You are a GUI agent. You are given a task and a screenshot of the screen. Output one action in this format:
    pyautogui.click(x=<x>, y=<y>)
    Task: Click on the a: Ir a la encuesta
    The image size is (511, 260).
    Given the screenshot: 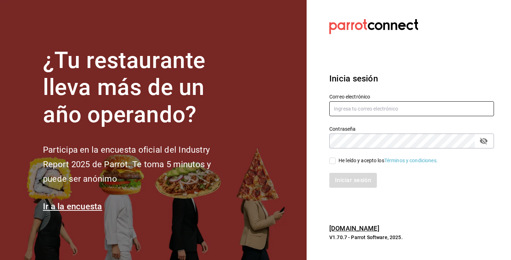 What is the action you would take?
    pyautogui.click(x=72, y=207)
    